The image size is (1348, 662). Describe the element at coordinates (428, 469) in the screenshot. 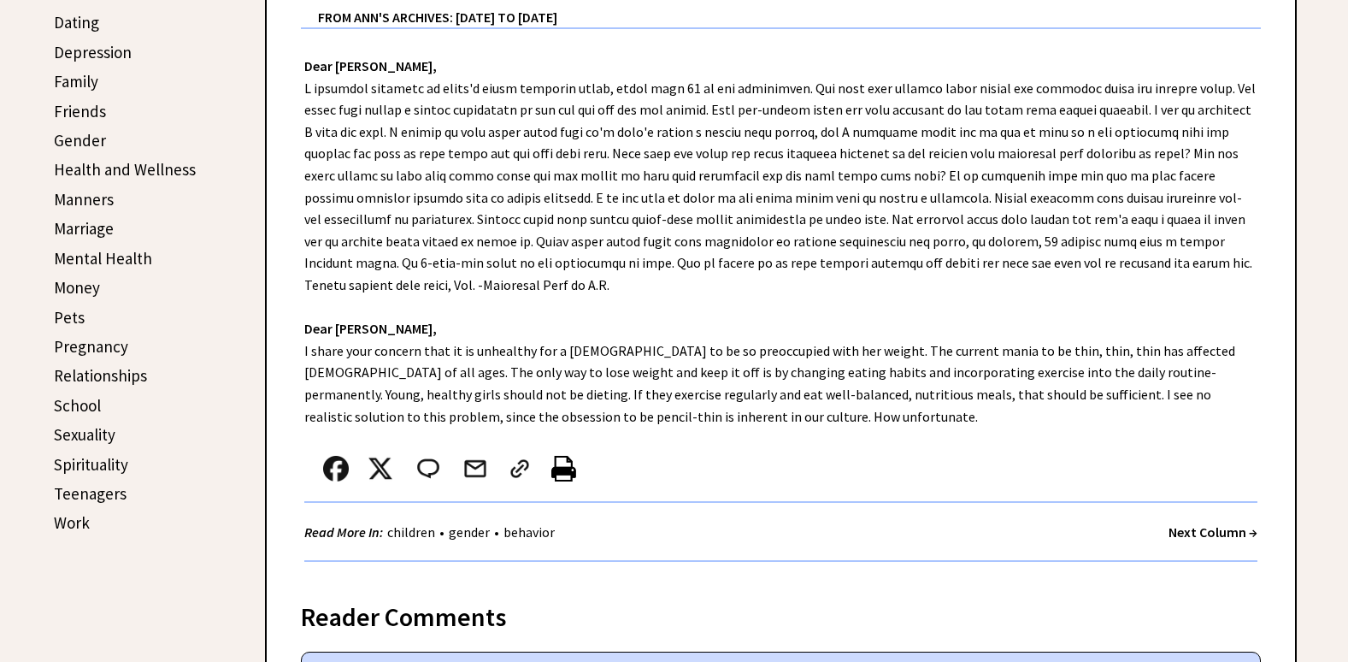

I see `img: message_round%202.png` at that location.